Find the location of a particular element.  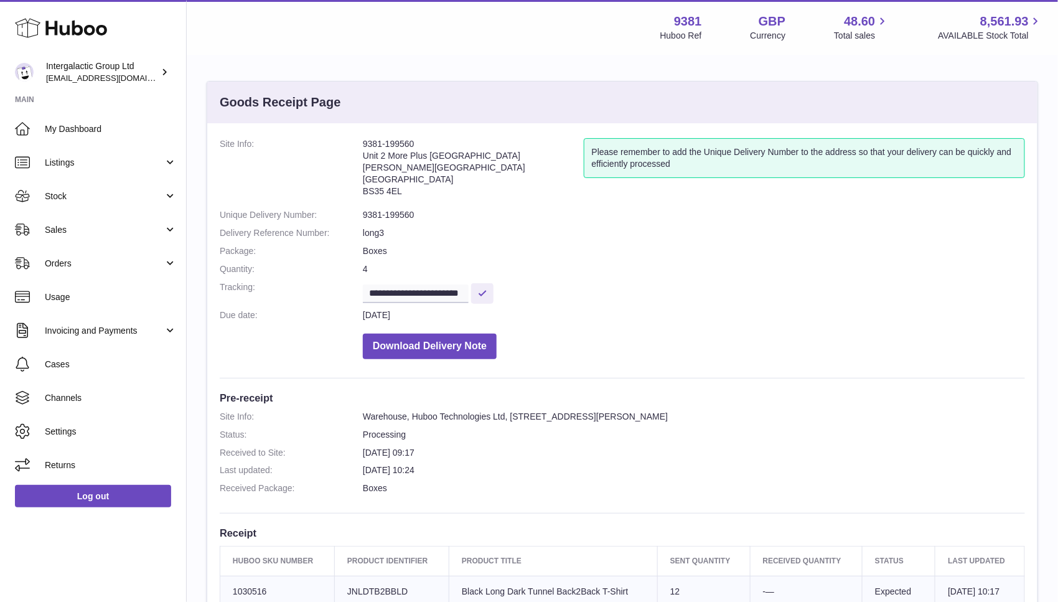

h3: Receipt is located at coordinates (622, 533).